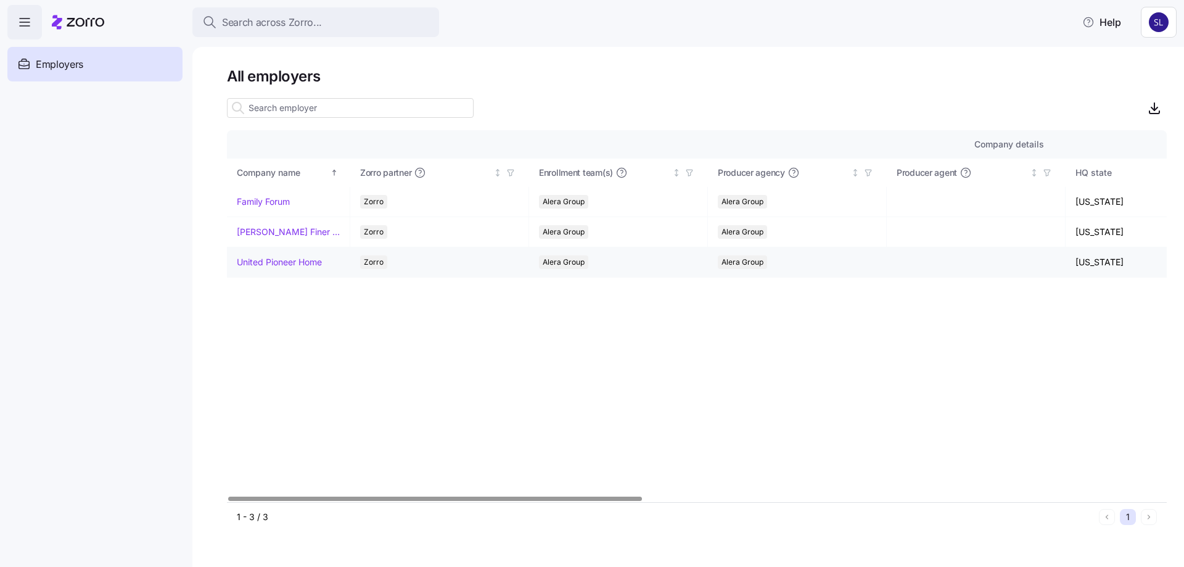  What do you see at coordinates (386, 173) in the screenshot?
I see `span: Zorro partner` at bounding box center [386, 173].